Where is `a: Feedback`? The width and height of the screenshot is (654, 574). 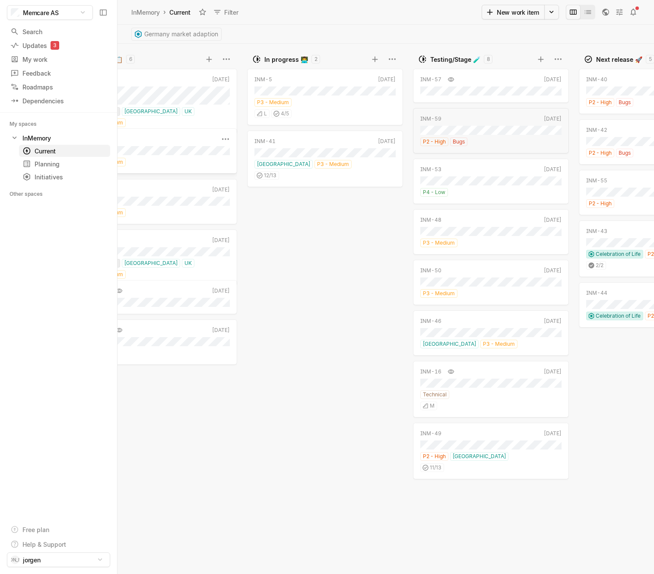
a: Feedback is located at coordinates (58, 73).